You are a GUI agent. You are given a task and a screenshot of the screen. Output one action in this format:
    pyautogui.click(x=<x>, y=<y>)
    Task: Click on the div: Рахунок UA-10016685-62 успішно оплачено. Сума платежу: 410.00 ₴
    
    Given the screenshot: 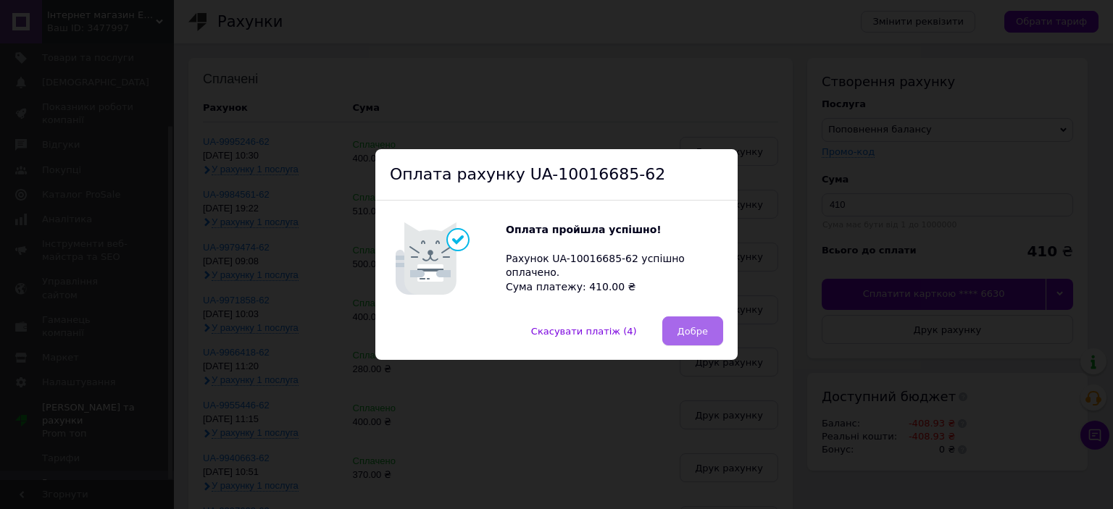 What is the action you would take?
    pyautogui.click(x=614, y=259)
    